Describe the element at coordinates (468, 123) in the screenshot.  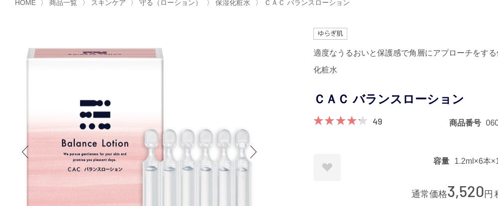
I see `dt: 商品番号` at that location.